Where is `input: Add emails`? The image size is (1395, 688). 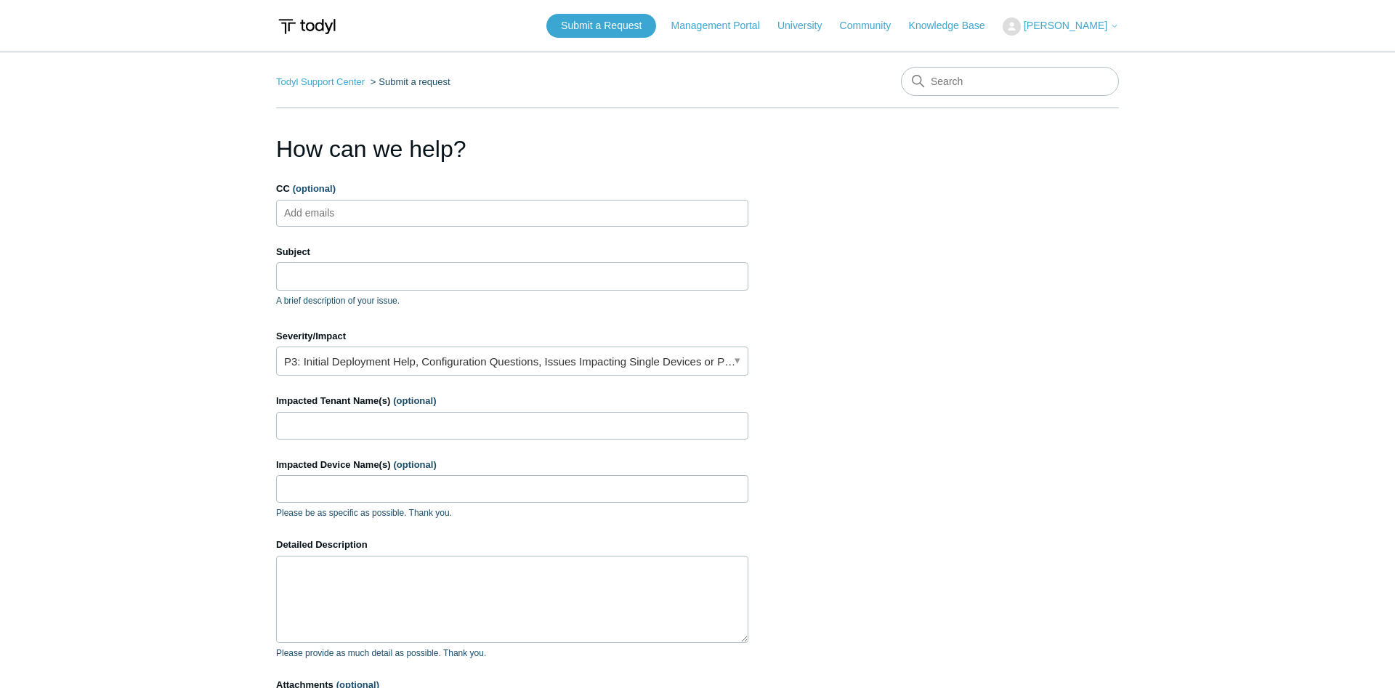 input: Add emails is located at coordinates (322, 213).